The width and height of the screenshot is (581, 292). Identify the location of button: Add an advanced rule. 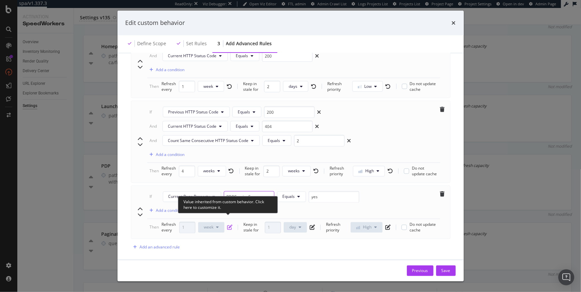
(156, 247).